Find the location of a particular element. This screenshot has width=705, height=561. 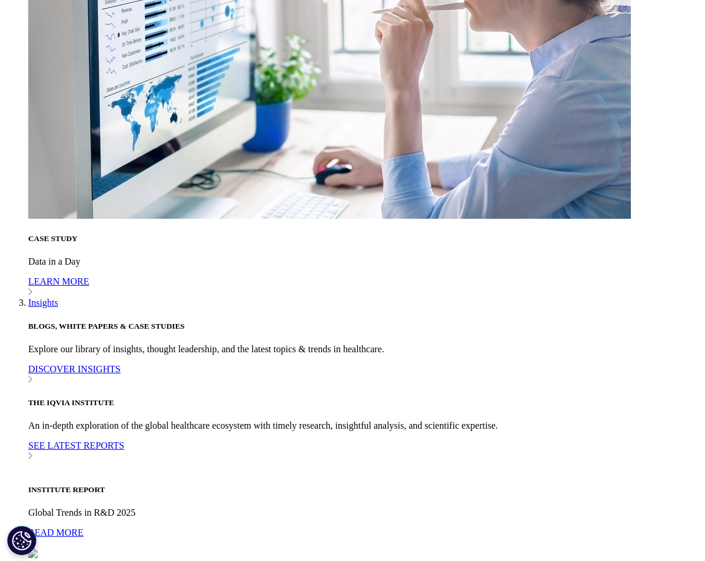

h5: BLOGS, WHITE PAPERS & CASE STUDIES is located at coordinates (364, 327).